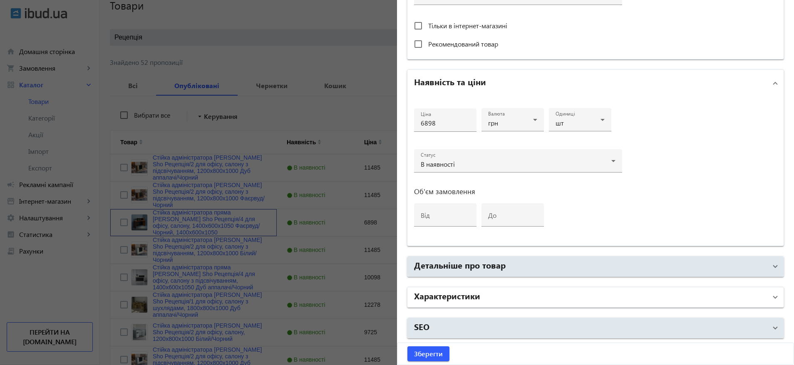 Image resolution: width=794 pixels, height=365 pixels. What do you see at coordinates (595, 328) in the screenshot?
I see `mat-expansion-panel-header: SEO` at bounding box center [595, 328].